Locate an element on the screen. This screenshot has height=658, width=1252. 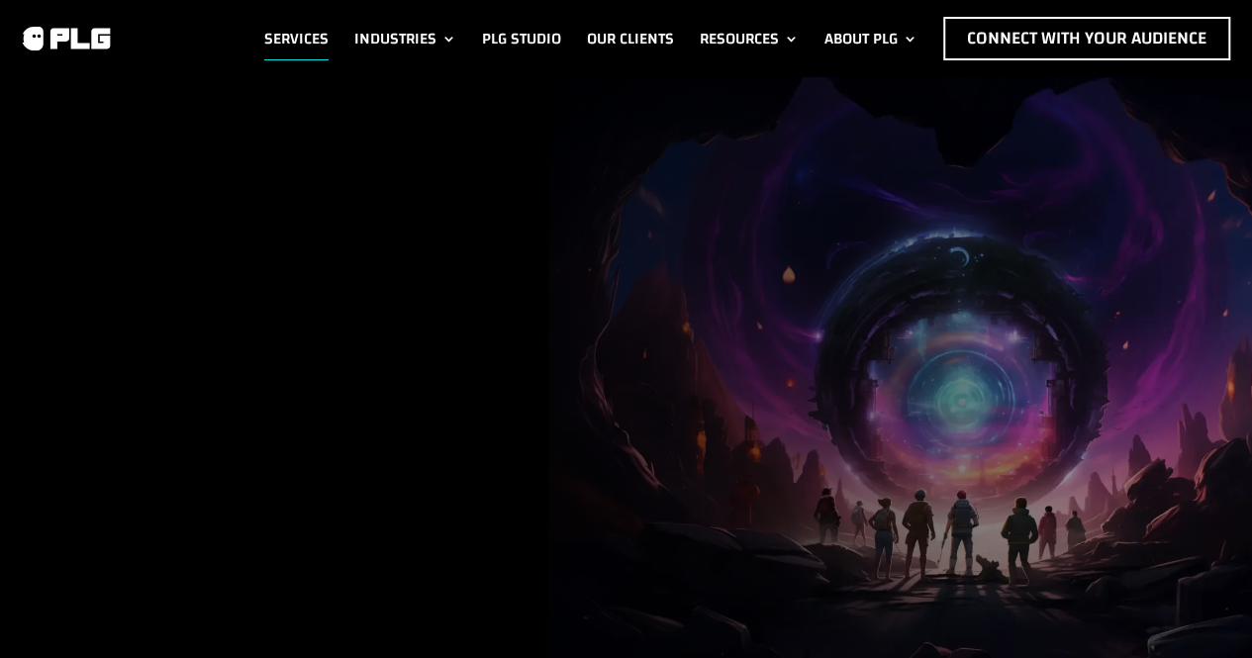
a: Resources is located at coordinates (749, 39).